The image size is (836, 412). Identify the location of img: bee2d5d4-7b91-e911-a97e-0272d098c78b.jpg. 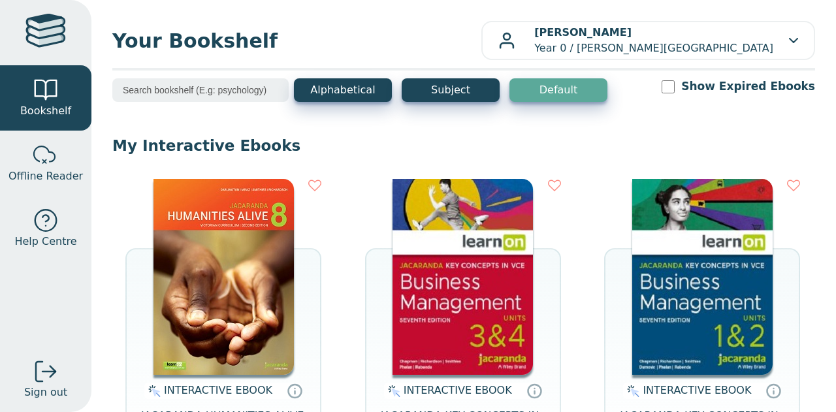
(223, 277).